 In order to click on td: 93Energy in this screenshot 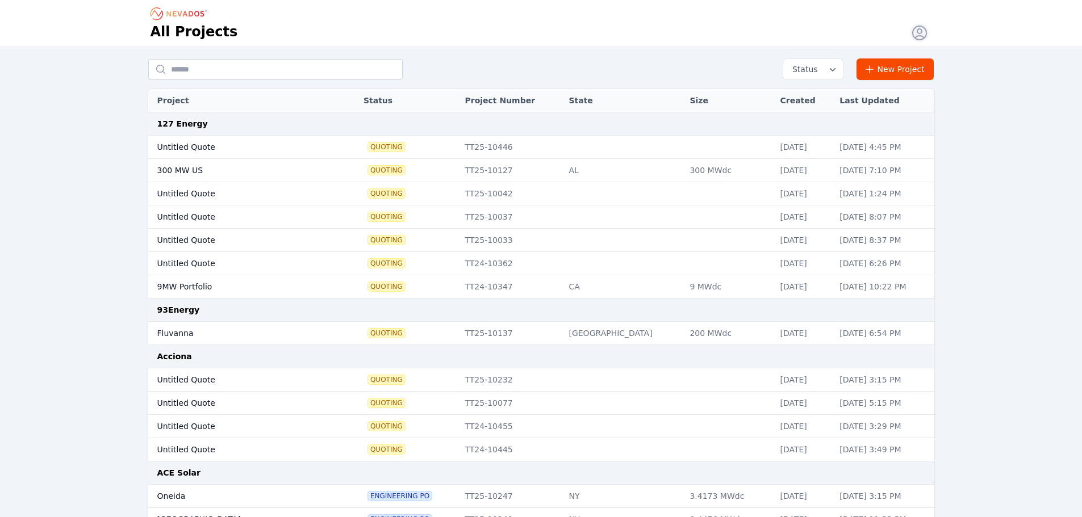, I will do `click(541, 310)`.